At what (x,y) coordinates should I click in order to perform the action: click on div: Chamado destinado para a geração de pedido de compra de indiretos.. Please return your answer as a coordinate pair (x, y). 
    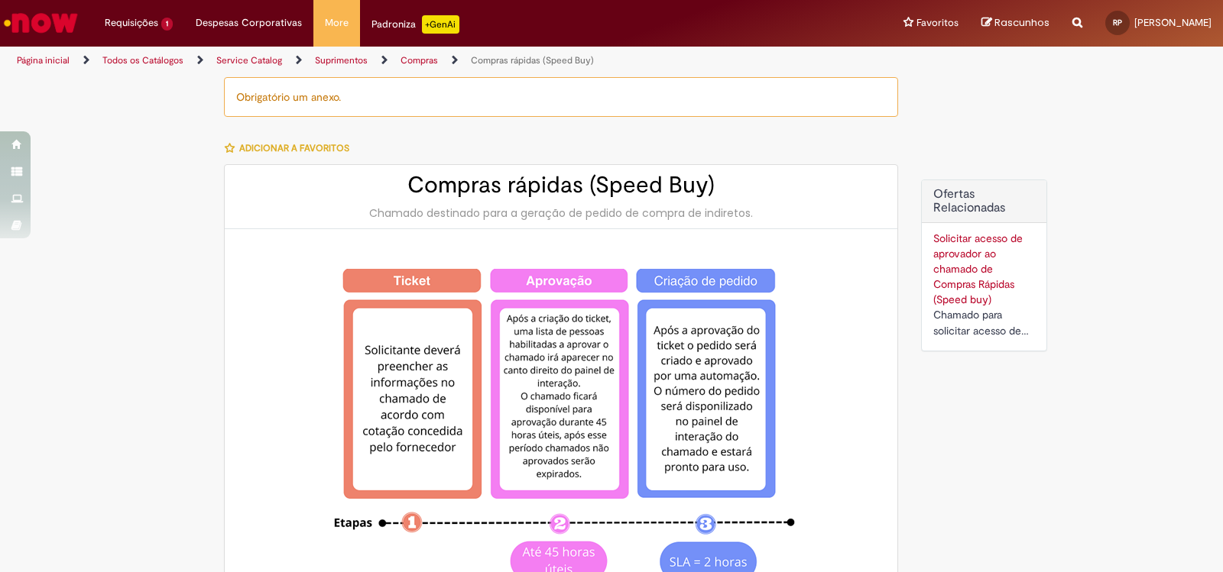
    Looking at the image, I should click on (561, 213).